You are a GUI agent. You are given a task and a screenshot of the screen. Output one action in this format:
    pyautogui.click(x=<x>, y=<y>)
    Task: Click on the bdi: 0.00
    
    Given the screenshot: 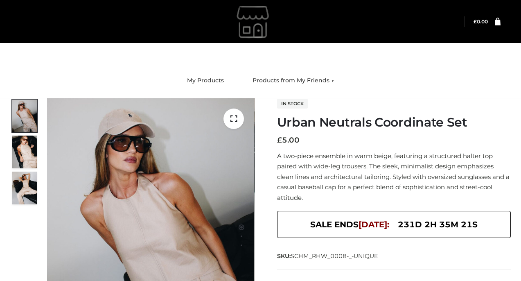 What is the action you would take?
    pyautogui.click(x=480, y=21)
    